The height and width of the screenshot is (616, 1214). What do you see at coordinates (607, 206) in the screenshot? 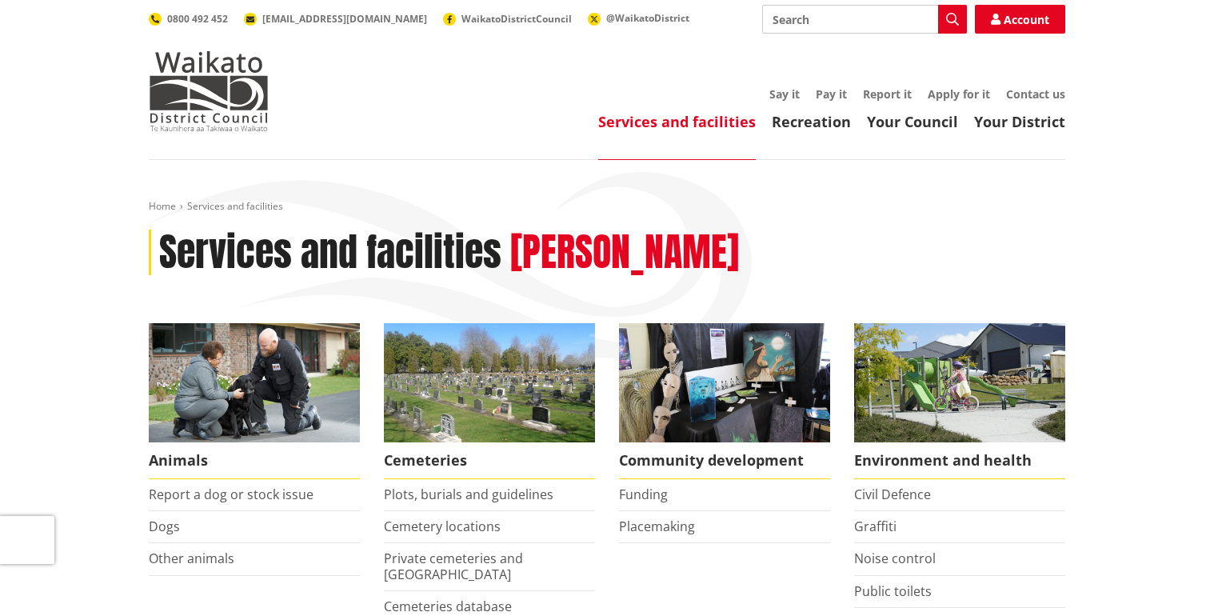
I see `nav: breadcrumb` at bounding box center [607, 206].